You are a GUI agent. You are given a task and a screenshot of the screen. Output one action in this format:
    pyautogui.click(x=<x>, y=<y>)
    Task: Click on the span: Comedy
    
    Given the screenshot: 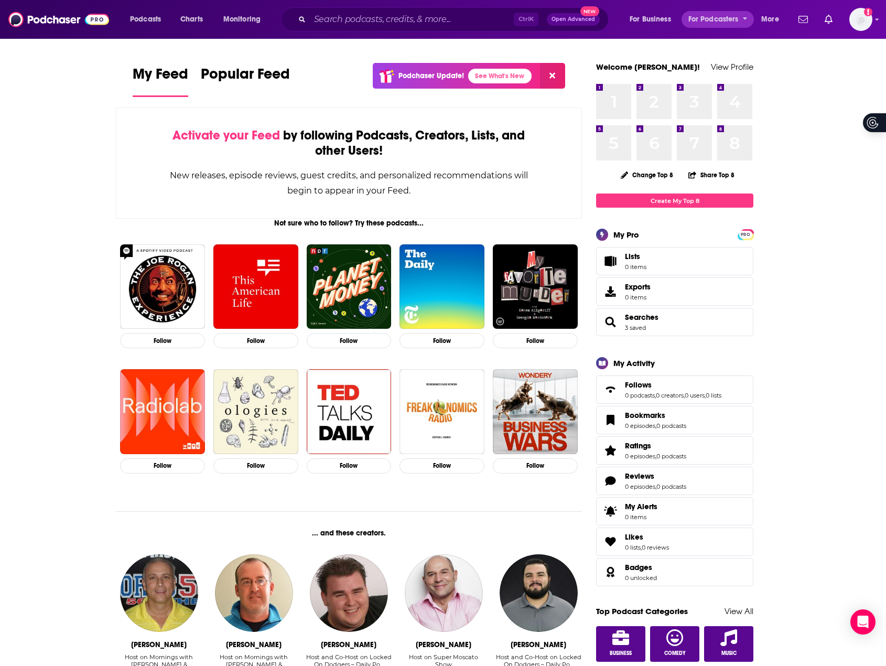 What is the action you would take?
    pyautogui.click(x=675, y=653)
    